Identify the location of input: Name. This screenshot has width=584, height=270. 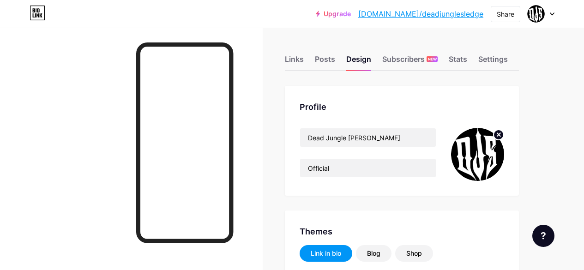
(368, 138).